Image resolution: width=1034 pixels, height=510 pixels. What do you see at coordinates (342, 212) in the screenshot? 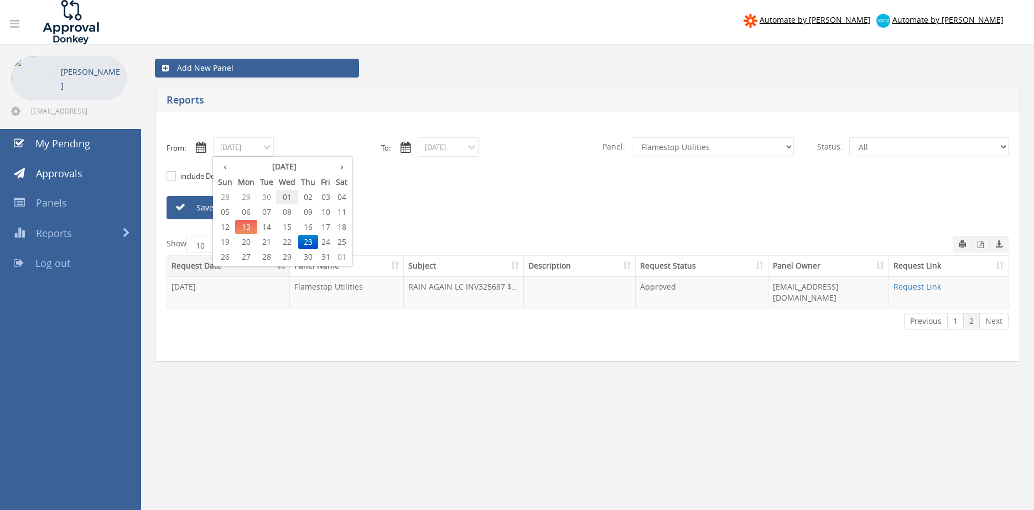
I see `span: 11` at bounding box center [342, 212].